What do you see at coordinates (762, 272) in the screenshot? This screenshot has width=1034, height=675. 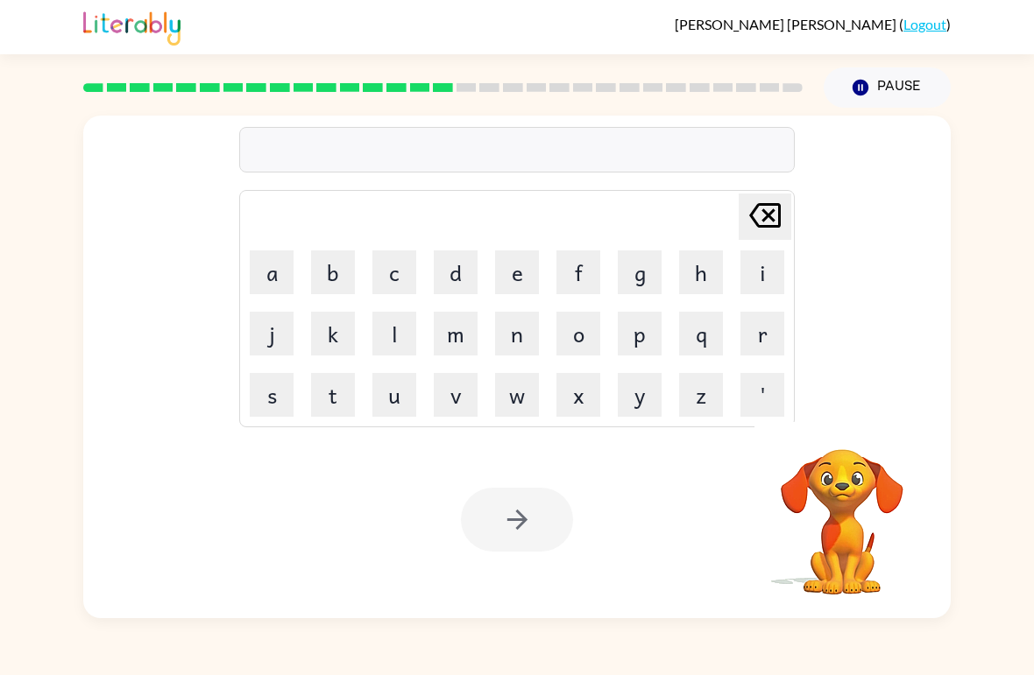 I see `button: i` at bounding box center [762, 272].